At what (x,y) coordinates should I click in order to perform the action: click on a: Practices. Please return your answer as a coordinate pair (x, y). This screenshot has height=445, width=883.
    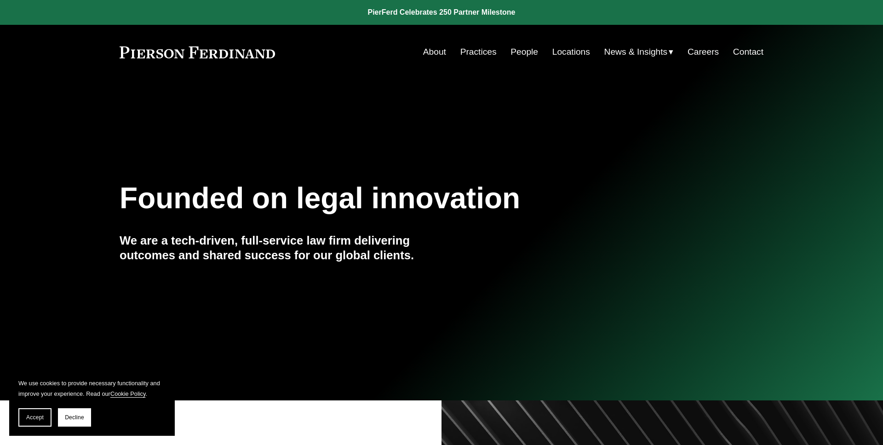
    Looking at the image, I should click on (478, 52).